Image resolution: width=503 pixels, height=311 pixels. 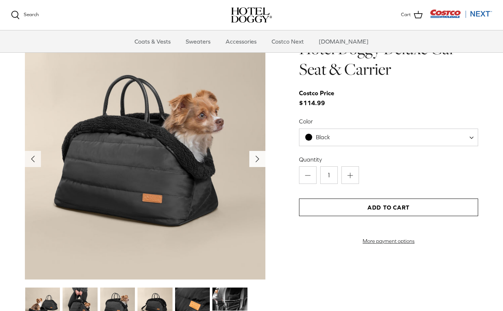 I want to click on a: Costco Next, so click(x=288, y=41).